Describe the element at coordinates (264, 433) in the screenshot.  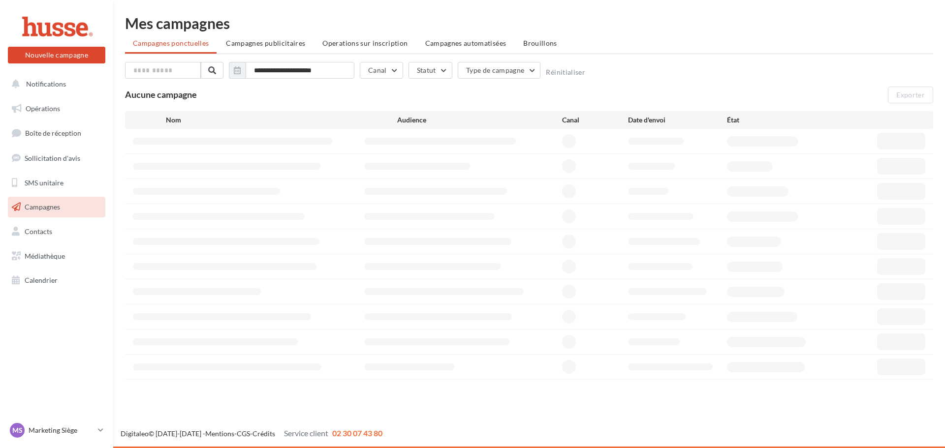
I see `a: Crédits` at that location.